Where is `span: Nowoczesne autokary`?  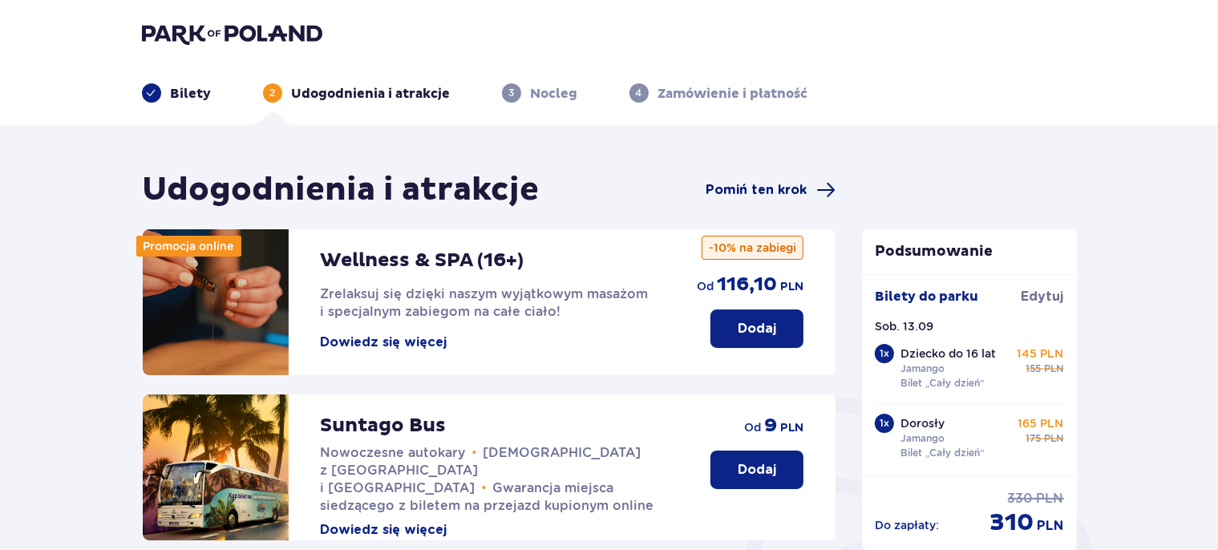 span: Nowoczesne autokary is located at coordinates (393, 452).